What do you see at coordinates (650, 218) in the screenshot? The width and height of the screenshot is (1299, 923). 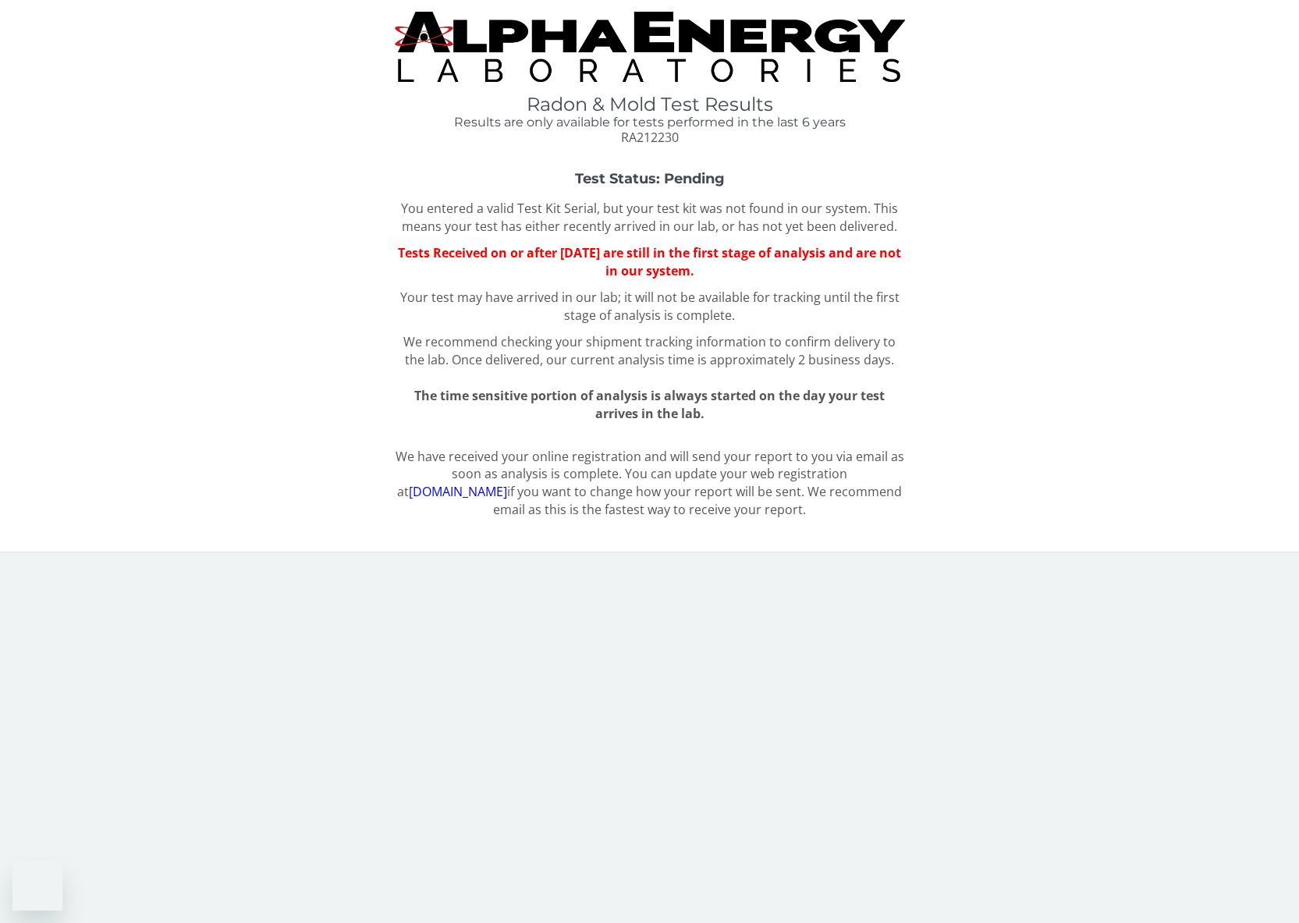 I see `p: You entered a valid Test Kit Serial, but your test kit was not found in our system. This means yo...` at bounding box center [650, 218].